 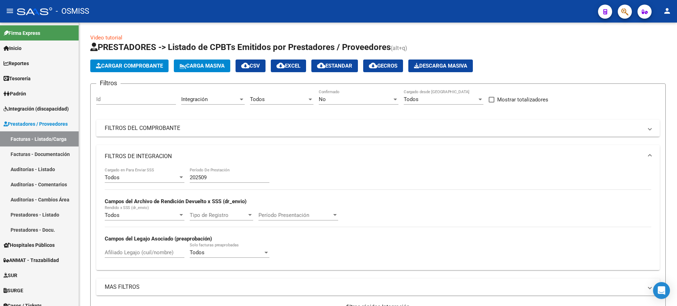 I want to click on mat-panel-title: MAS FILTROS, so click(x=374, y=287).